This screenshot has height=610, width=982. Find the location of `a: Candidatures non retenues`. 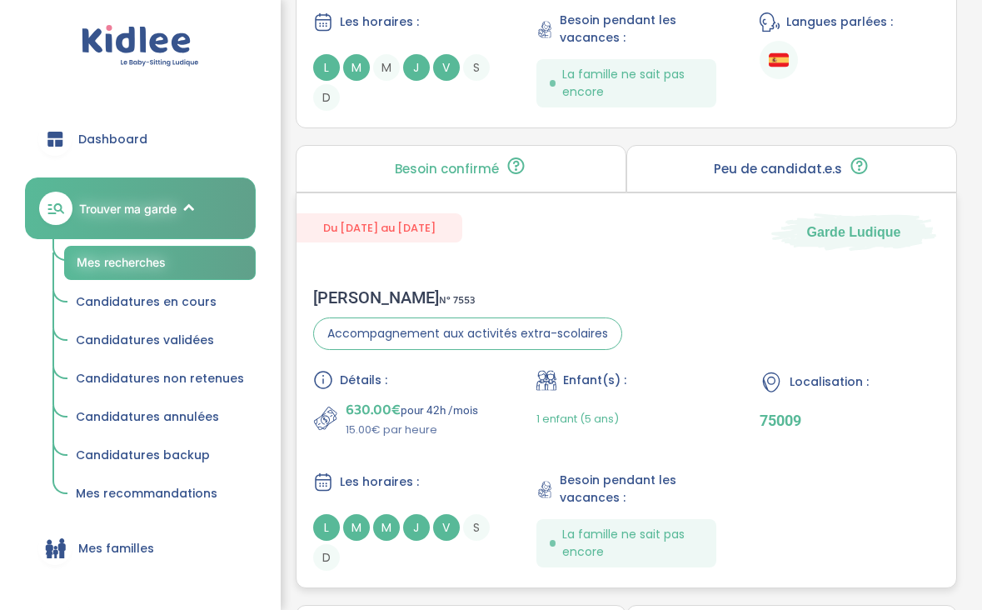

a: Candidatures non retenues is located at coordinates (160, 379).